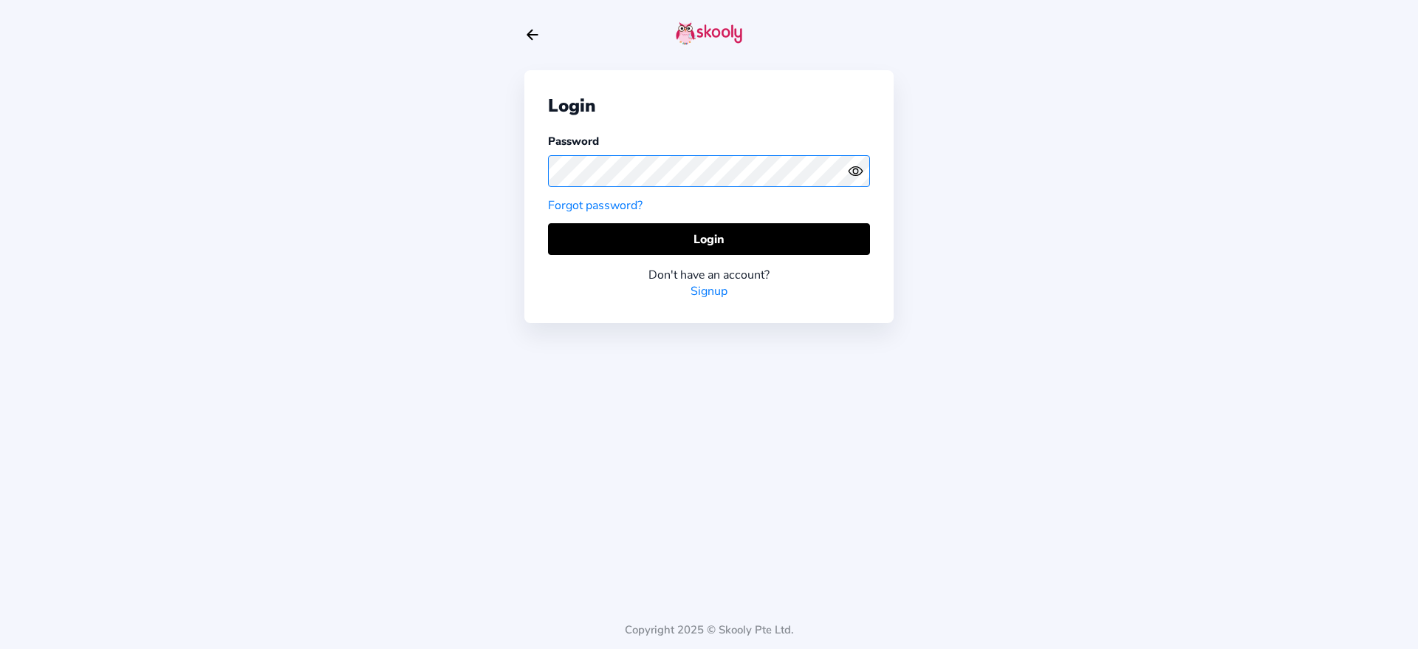 This screenshot has width=1418, height=649. What do you see at coordinates (533, 35) in the screenshot?
I see `ion-icon: arrow back outline` at bounding box center [533, 35].